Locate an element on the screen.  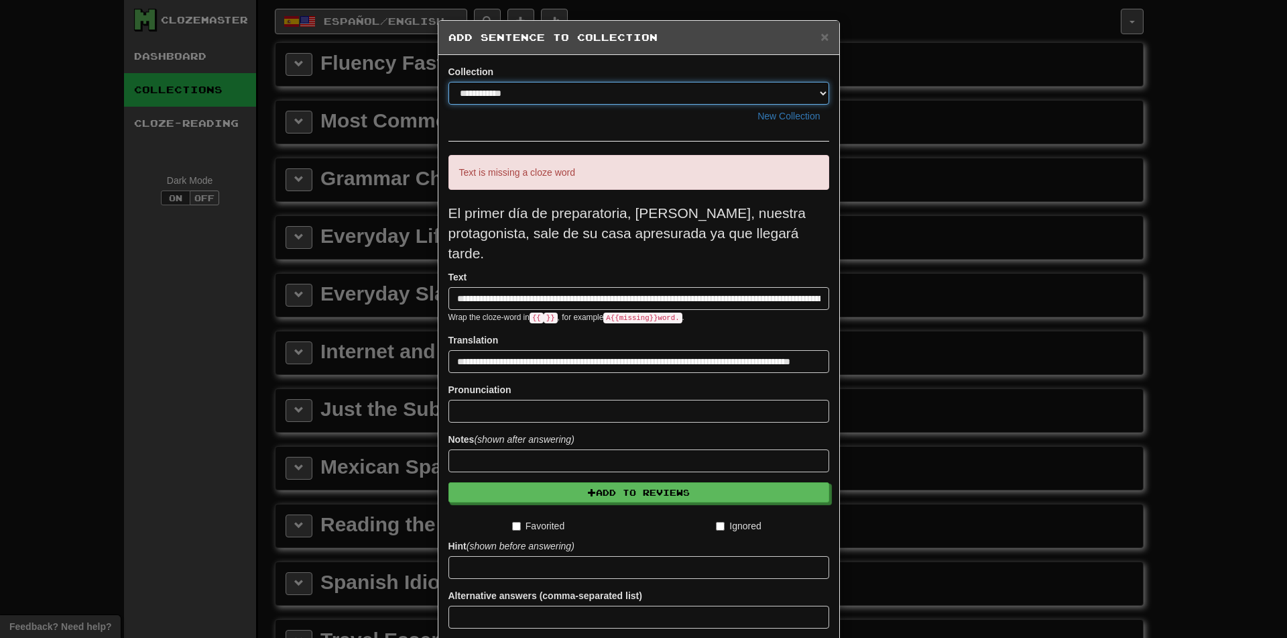
label: Hint is located at coordinates (512, 546).